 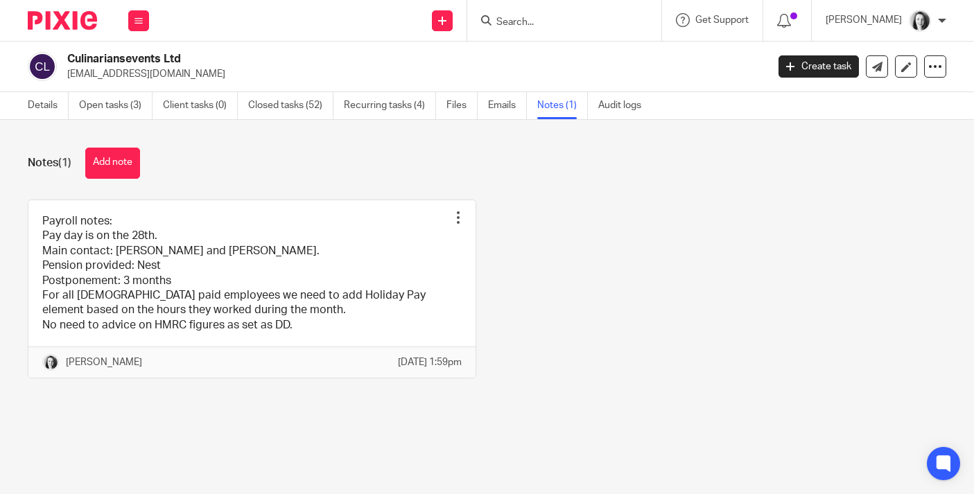 I want to click on img: svg%3E, so click(x=42, y=67).